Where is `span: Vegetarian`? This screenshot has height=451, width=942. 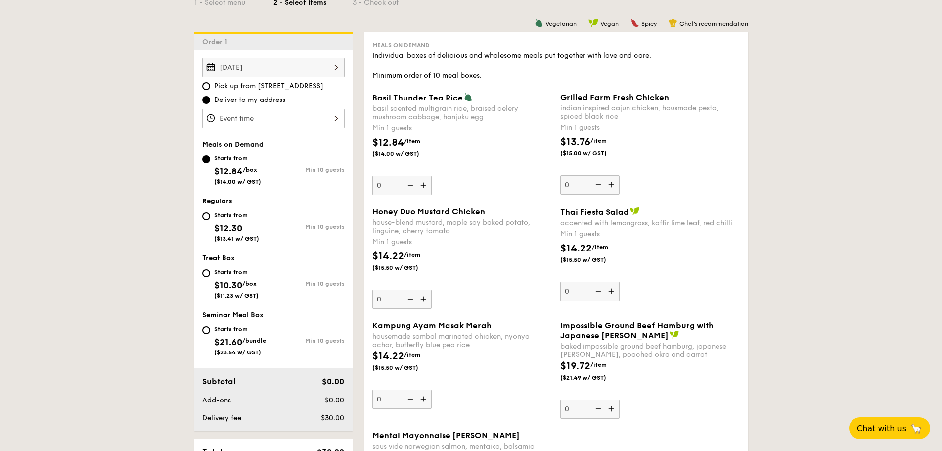 span: Vegetarian is located at coordinates (561, 24).